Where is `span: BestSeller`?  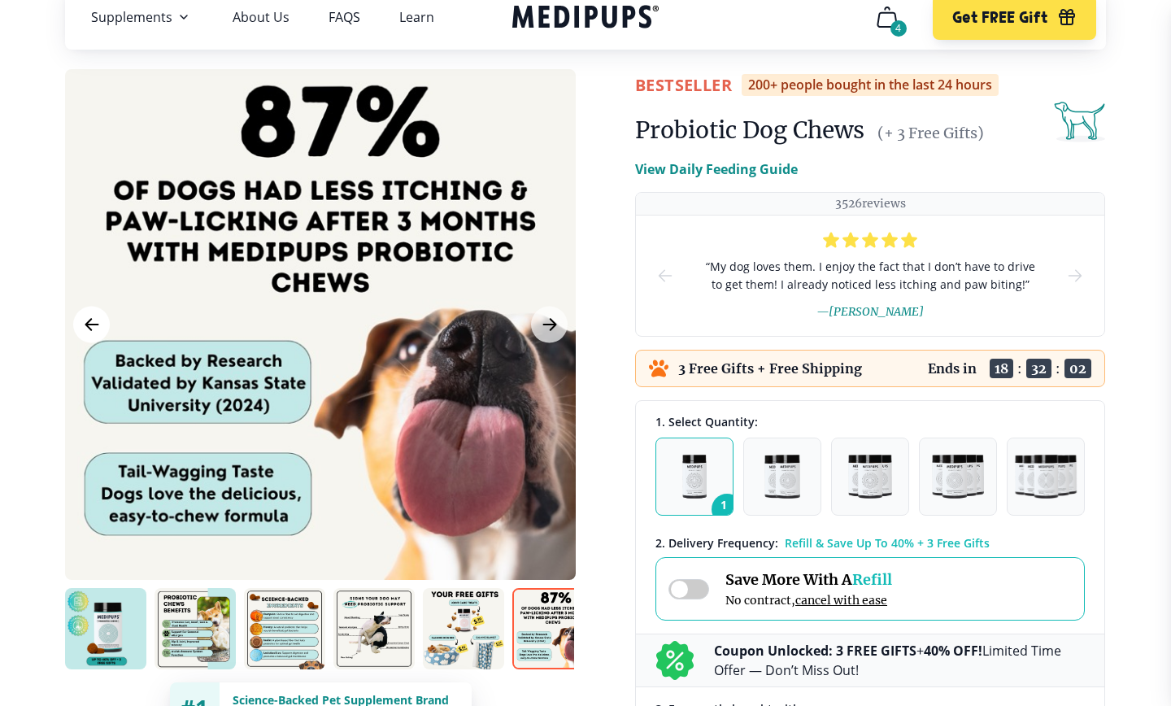 span: BestSeller is located at coordinates (683, 85).